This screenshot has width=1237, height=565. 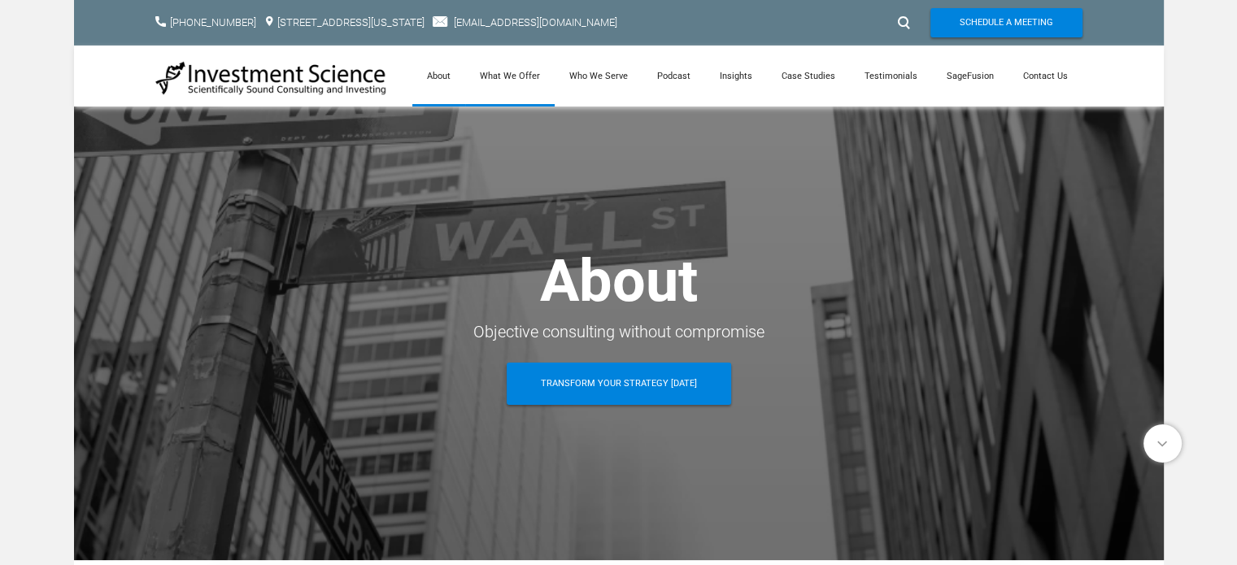 I want to click on a: Podcast, so click(x=673, y=76).